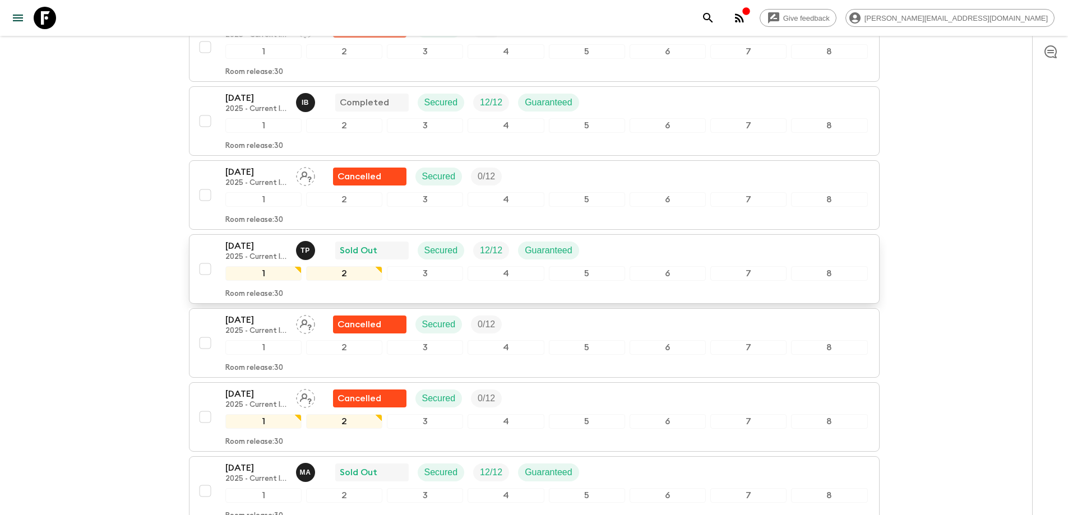 The width and height of the screenshot is (1068, 515). Describe the element at coordinates (18, 18) in the screenshot. I see `button: menu` at that location.